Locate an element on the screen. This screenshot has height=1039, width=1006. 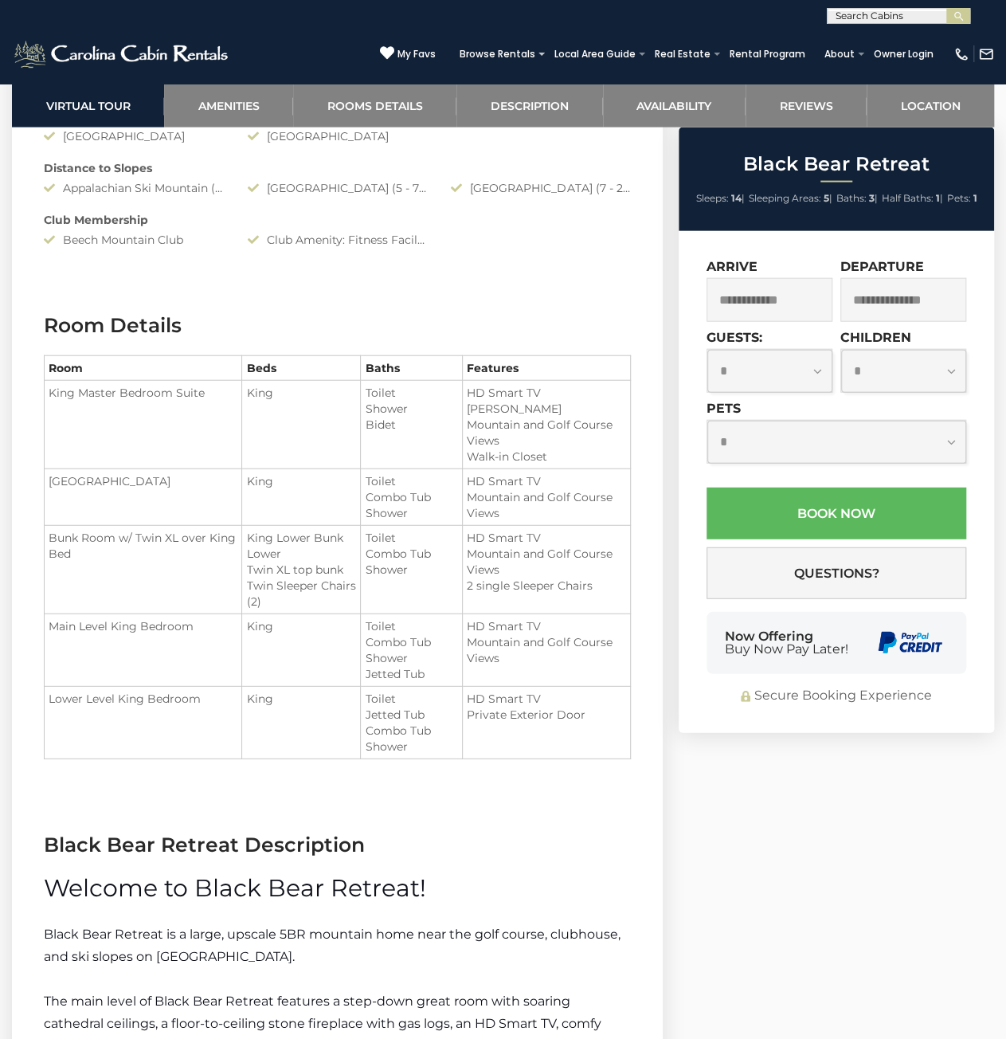
h3: Room Details is located at coordinates (337, 325).